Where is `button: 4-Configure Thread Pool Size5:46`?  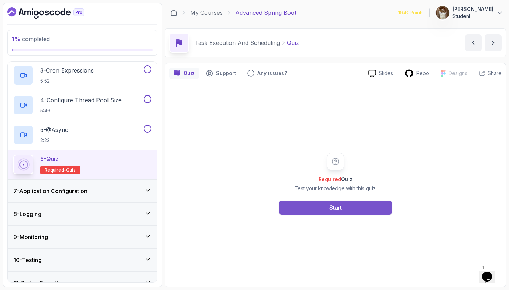
button: 4-Configure Thread Pool Size5:46 is located at coordinates (82, 105).